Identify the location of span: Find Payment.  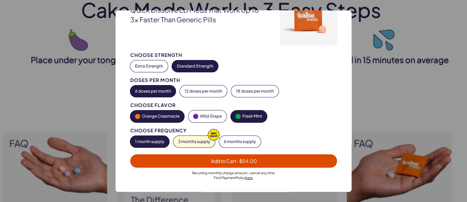
(225, 177).